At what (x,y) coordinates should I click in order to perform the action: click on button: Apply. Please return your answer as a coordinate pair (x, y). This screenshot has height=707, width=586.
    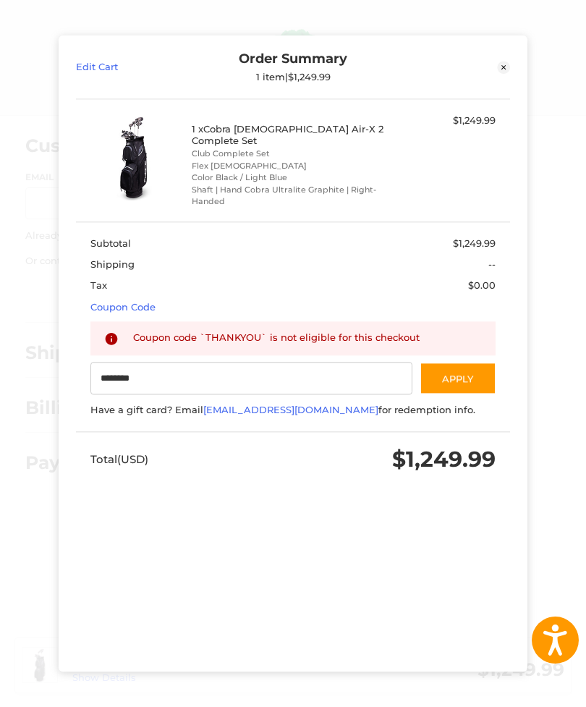
    Looking at the image, I should click on (458, 378).